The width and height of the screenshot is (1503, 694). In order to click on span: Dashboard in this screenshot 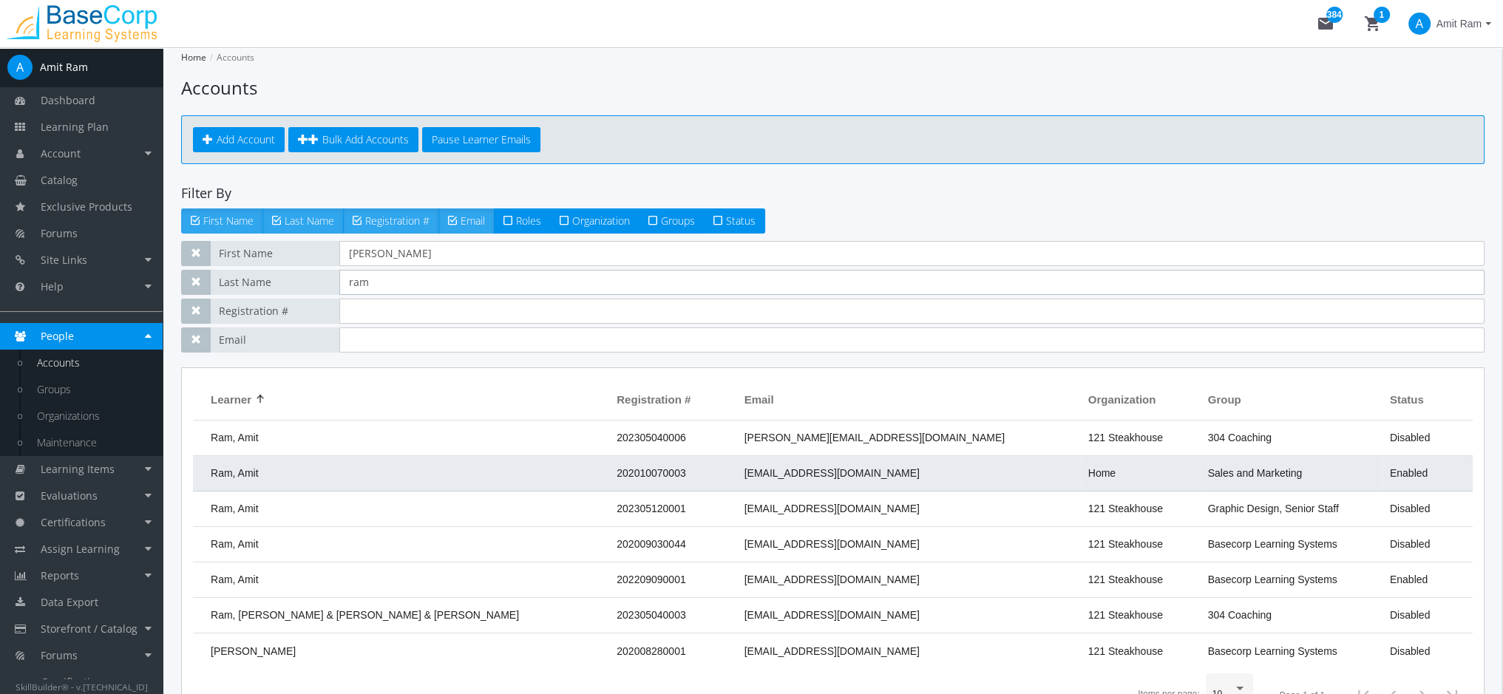, I will do `click(68, 100)`.